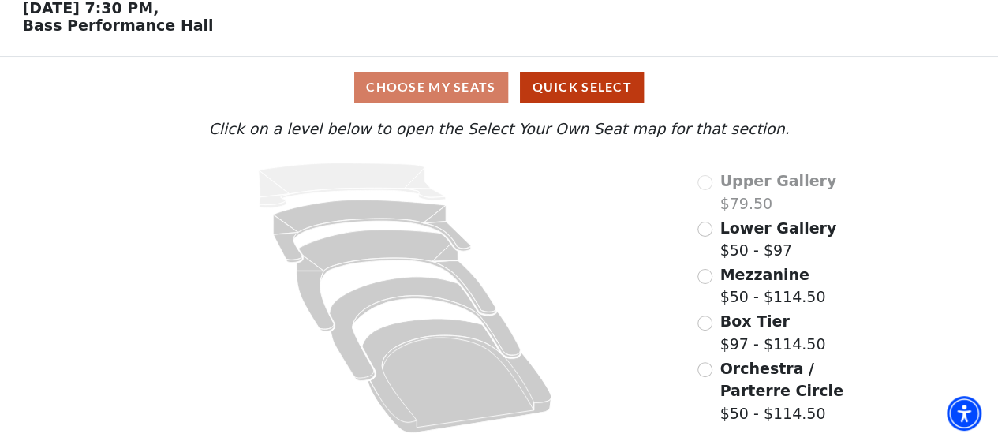 Image resolution: width=998 pixels, height=441 pixels. I want to click on input: Orchestra / Parterre Circle$50 - $114.50, so click(704, 369).